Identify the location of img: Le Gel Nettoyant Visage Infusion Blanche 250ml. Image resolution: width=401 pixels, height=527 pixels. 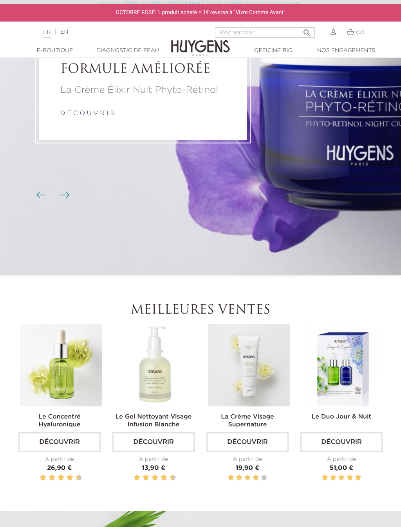
(155, 365).